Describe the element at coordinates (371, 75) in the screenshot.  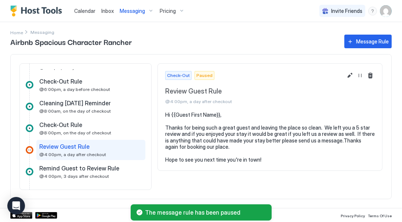
I see `button: Delete message rule` at that location.